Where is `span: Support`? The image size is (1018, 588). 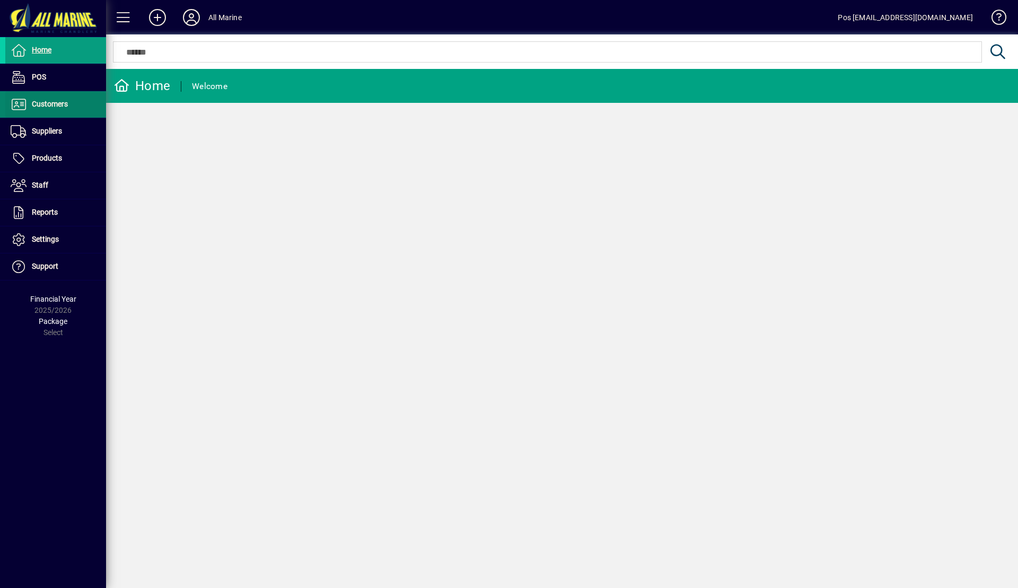
span: Support is located at coordinates (45, 266).